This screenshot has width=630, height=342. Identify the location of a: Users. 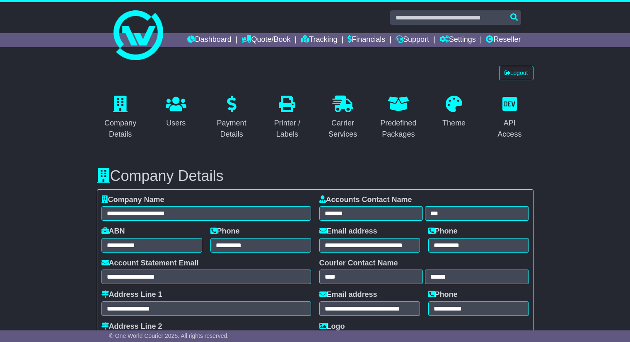
(176, 112).